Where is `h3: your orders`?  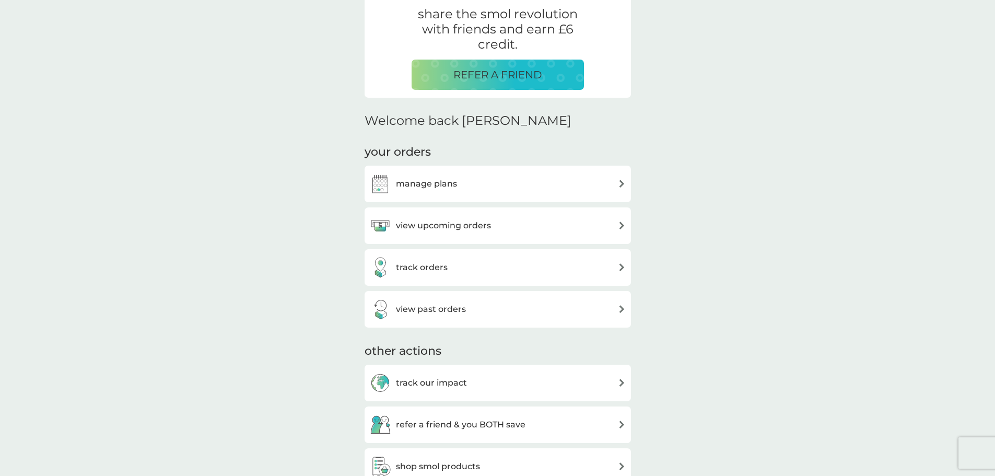
h3: your orders is located at coordinates (398, 152).